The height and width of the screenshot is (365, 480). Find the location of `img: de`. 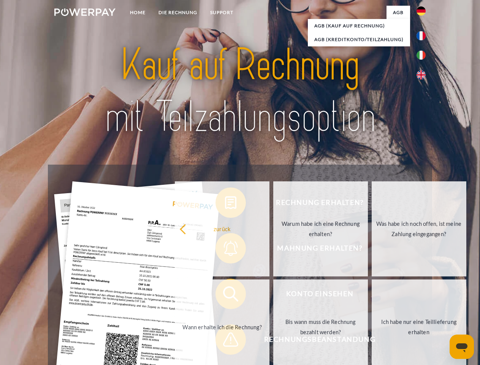

img: de is located at coordinates (421, 11).